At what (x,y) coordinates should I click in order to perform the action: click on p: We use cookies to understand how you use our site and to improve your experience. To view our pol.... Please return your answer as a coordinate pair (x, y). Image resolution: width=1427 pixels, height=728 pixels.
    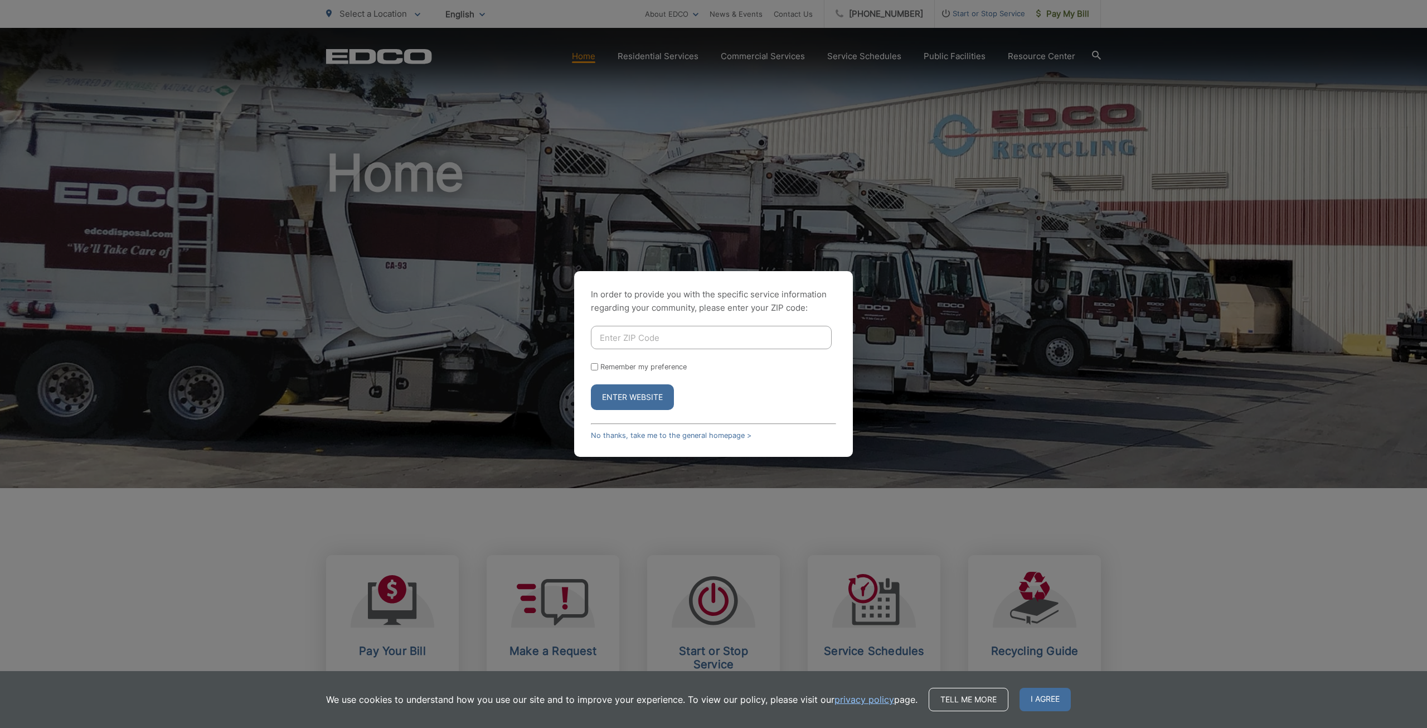
    Looking at the image, I should click on (622, 699).